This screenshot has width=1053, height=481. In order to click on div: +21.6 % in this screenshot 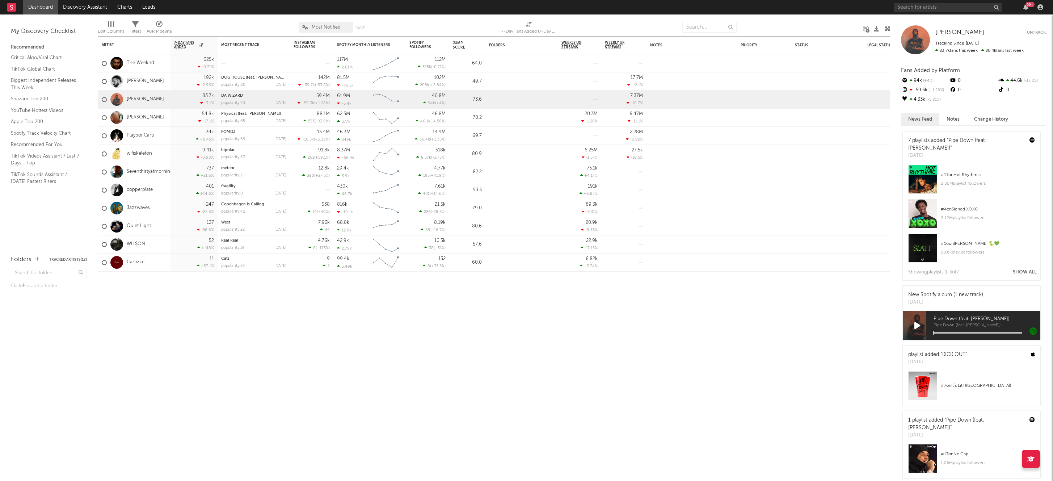, I will do `click(205, 175)`.